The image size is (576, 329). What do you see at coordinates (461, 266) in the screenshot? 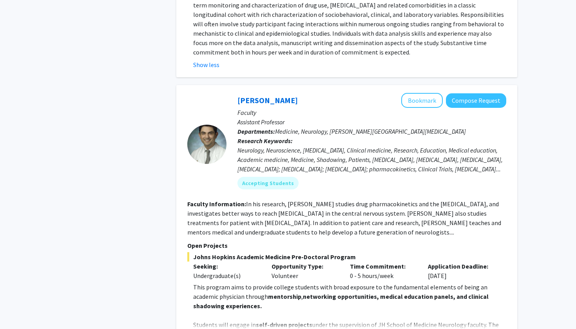
I see `p: Application Deadline:` at bounding box center [461, 266].